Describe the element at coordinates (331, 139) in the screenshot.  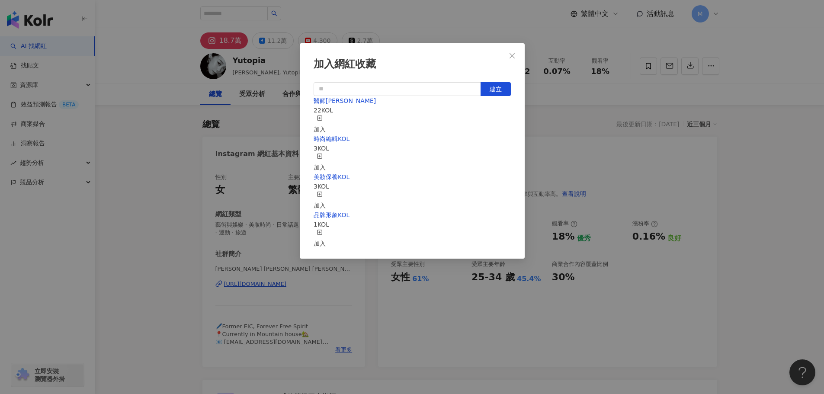
I see `a: 時尚編輯KOL` at that location.